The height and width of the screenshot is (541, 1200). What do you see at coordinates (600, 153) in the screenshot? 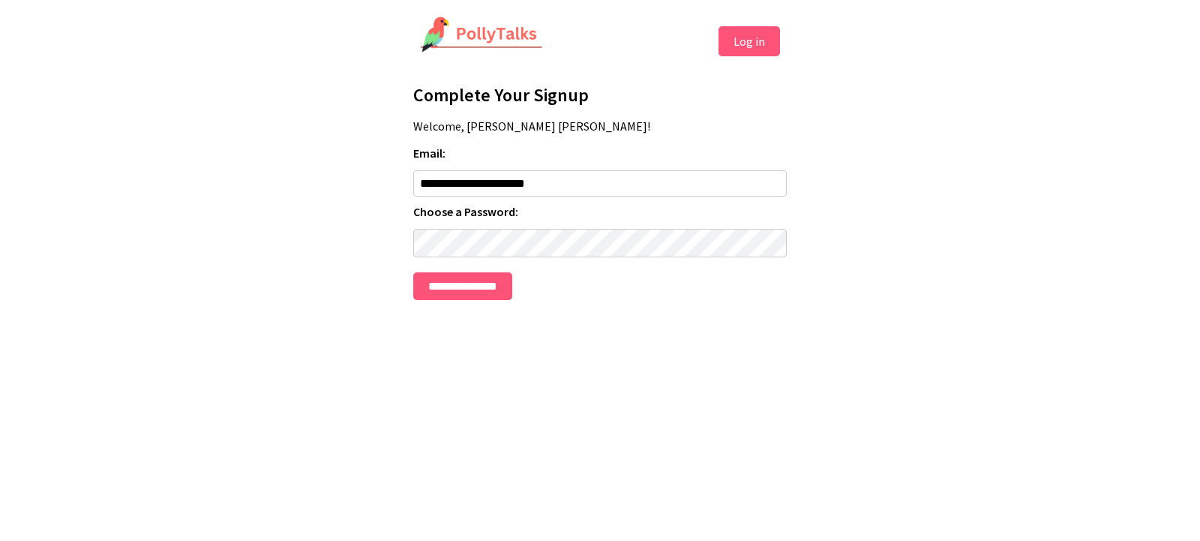
I see `label: Email:` at bounding box center [600, 153].